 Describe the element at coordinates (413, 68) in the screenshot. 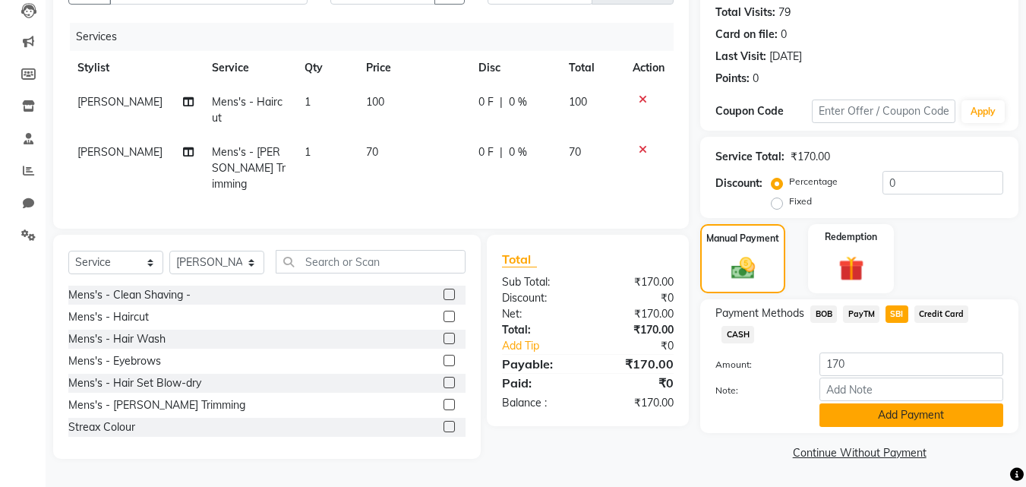

I see `th: Price` at that location.